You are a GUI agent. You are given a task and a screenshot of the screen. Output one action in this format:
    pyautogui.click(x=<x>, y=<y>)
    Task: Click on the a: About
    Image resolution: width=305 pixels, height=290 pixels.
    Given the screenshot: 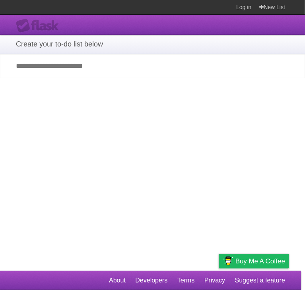 What is the action you would take?
    pyautogui.click(x=117, y=281)
    